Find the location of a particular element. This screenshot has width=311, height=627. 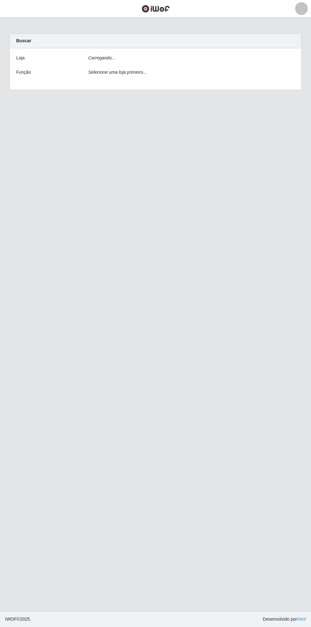

i: Carregando... is located at coordinates (102, 58).